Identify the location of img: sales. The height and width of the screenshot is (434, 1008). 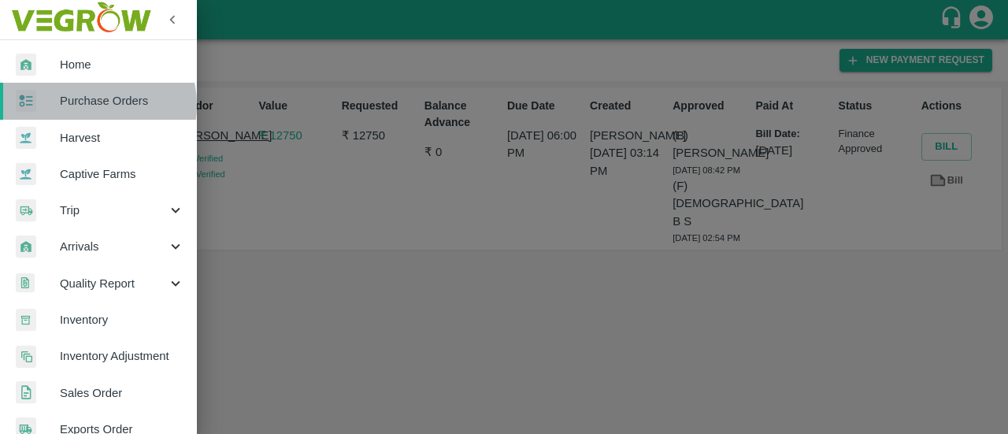
(26, 392).